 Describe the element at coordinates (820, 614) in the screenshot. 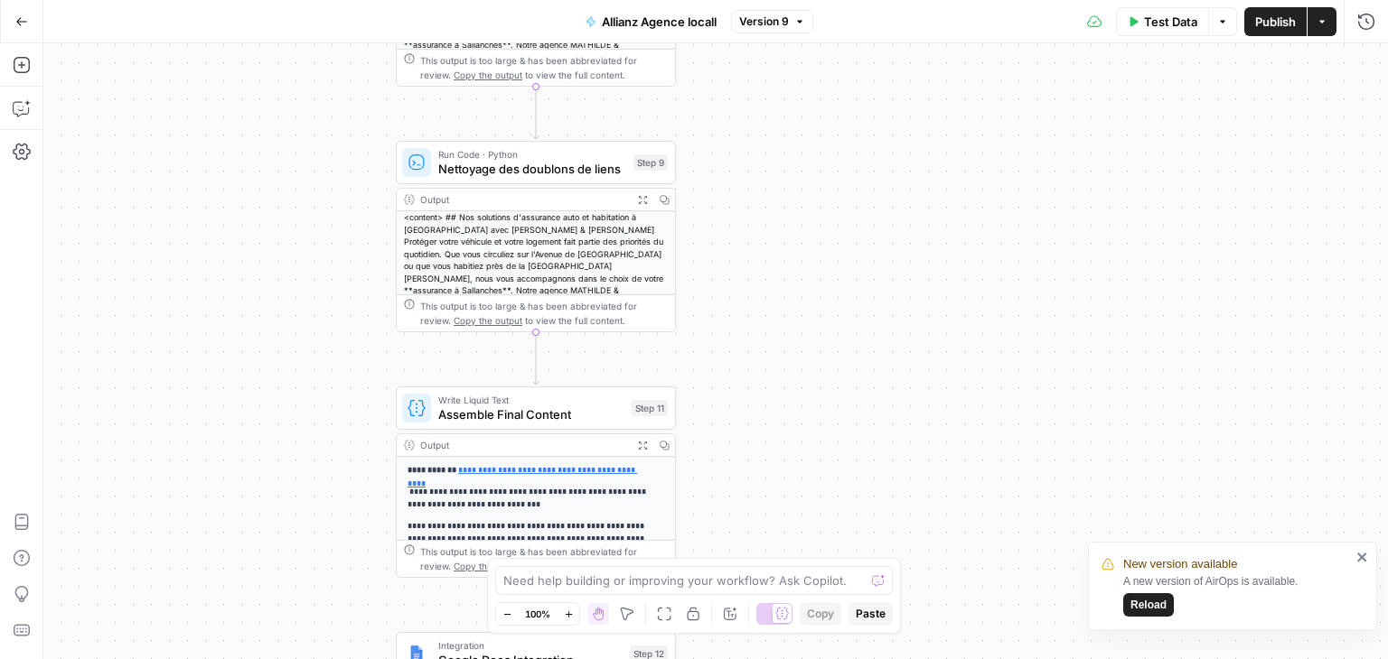

I see `span: Copy` at that location.